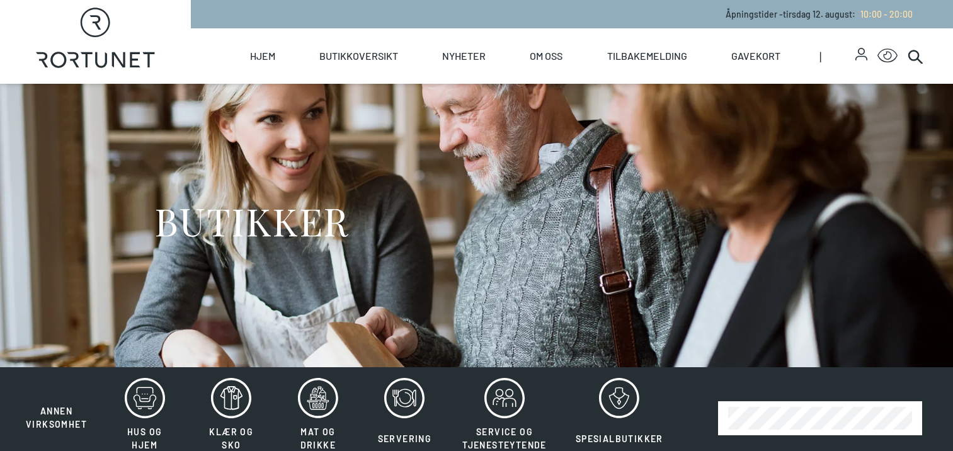 This screenshot has height=451, width=953. What do you see at coordinates (318, 438) in the screenshot?
I see `span: Mat og drikke` at bounding box center [318, 438].